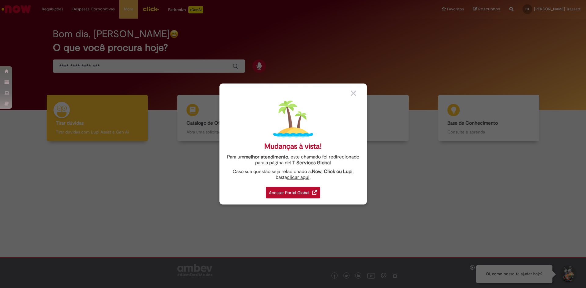  I want to click on div: Mudanças à vista!, so click(293, 147).